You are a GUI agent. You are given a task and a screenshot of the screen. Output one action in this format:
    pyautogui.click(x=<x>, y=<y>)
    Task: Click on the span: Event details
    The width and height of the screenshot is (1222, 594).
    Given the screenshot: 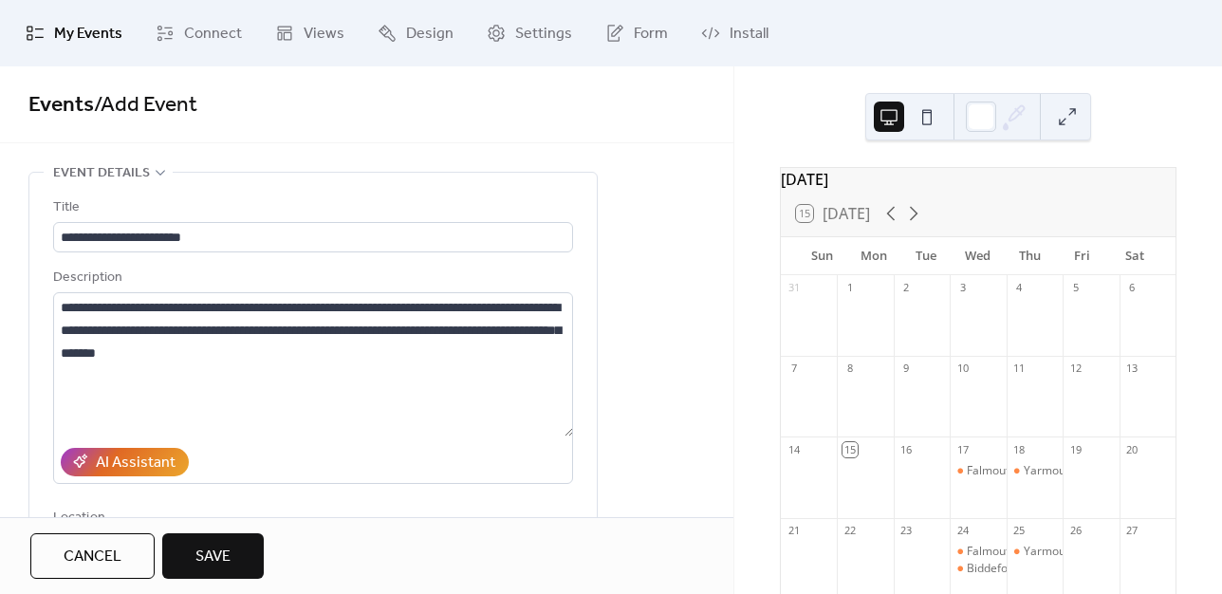 What is the action you would take?
    pyautogui.click(x=102, y=174)
    